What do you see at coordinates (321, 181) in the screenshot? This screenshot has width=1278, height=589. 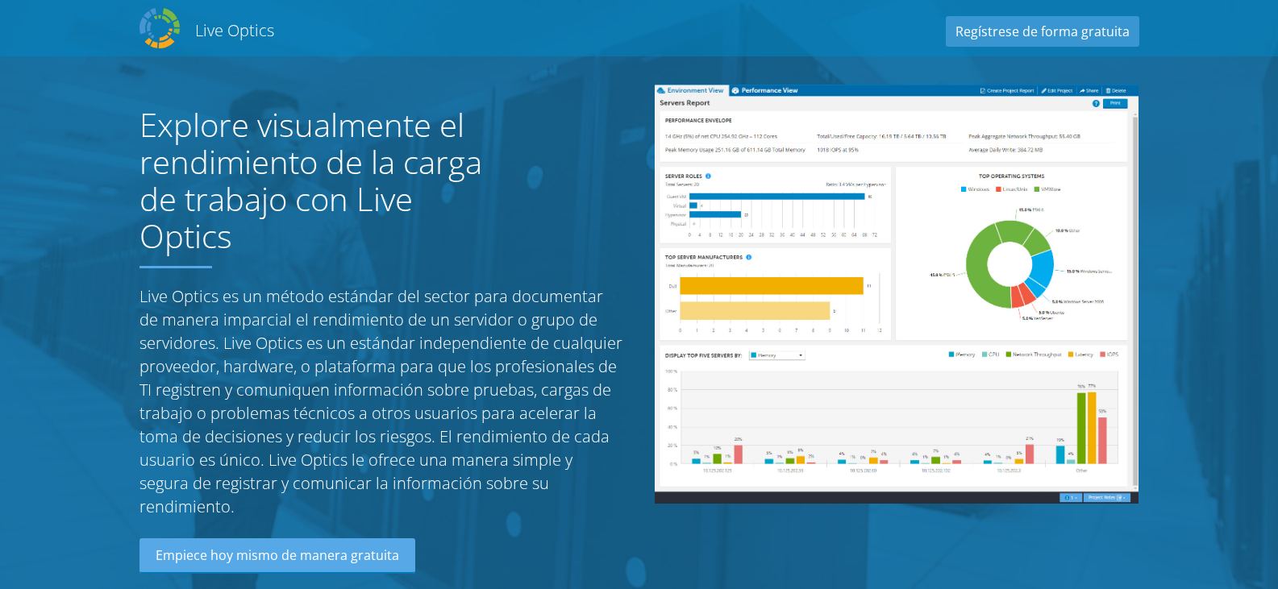 I see `h1: Explore visualmente el rendimiento de la carga de trabajo con Live Optics` at bounding box center [321, 181].